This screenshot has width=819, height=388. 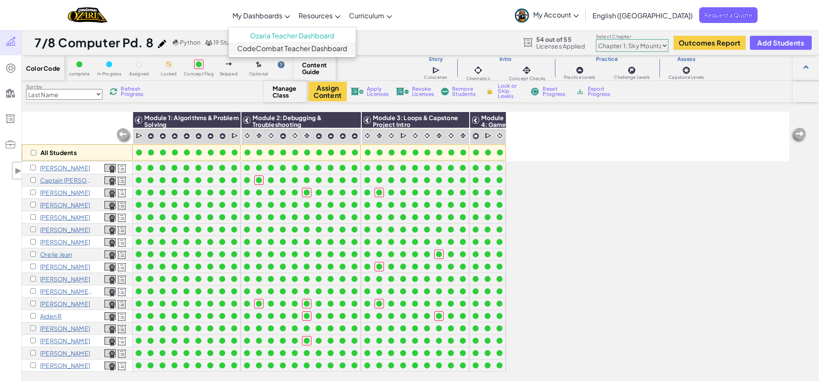 What do you see at coordinates (780, 43) in the screenshot?
I see `span: Add Students` at bounding box center [780, 43].